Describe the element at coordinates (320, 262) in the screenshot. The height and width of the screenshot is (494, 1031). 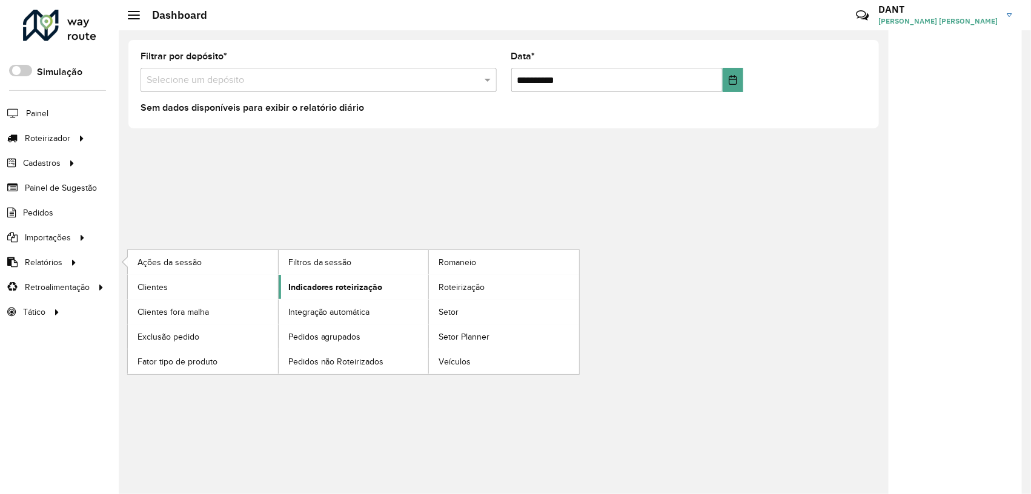
I see `span: Filtros da sessão` at that location.